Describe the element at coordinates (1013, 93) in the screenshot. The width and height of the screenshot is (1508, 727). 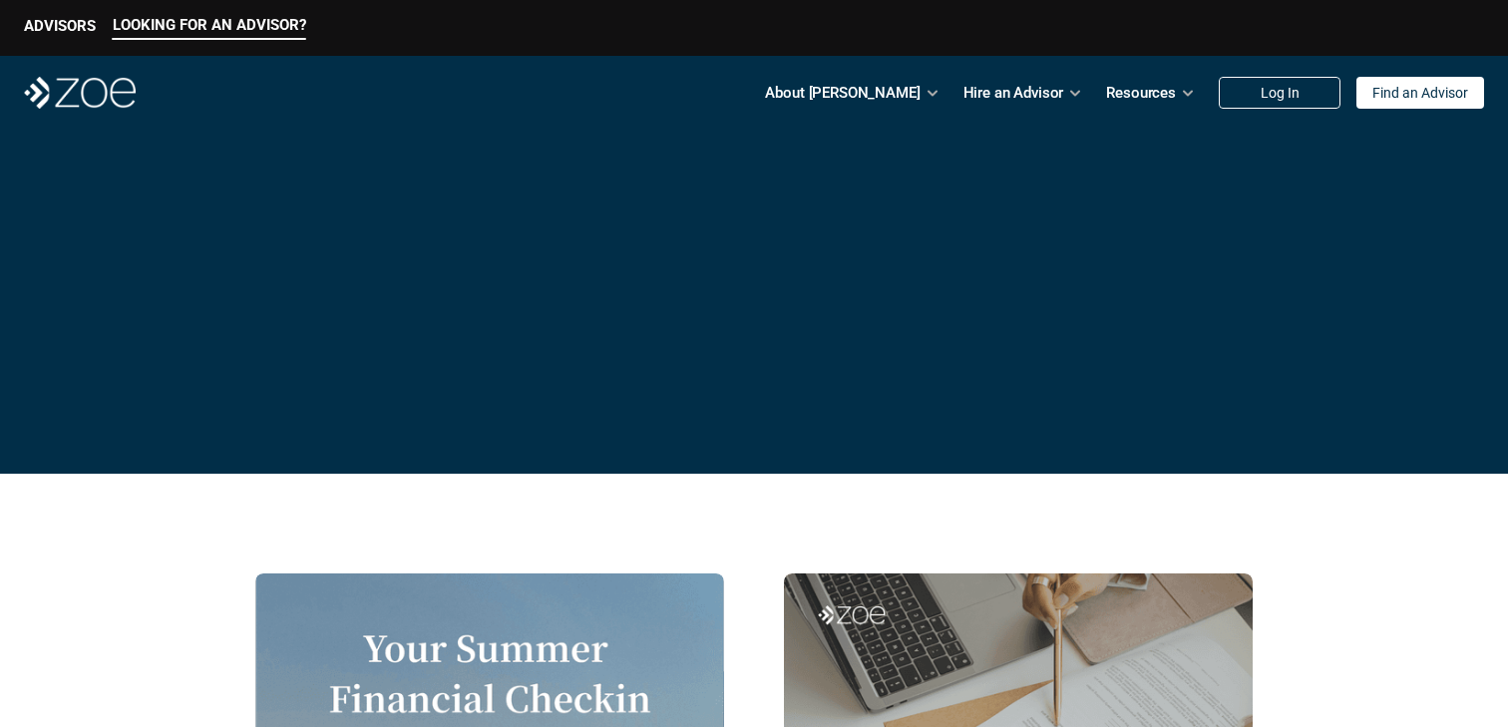
I see `p: Hire an Advisor` at that location.